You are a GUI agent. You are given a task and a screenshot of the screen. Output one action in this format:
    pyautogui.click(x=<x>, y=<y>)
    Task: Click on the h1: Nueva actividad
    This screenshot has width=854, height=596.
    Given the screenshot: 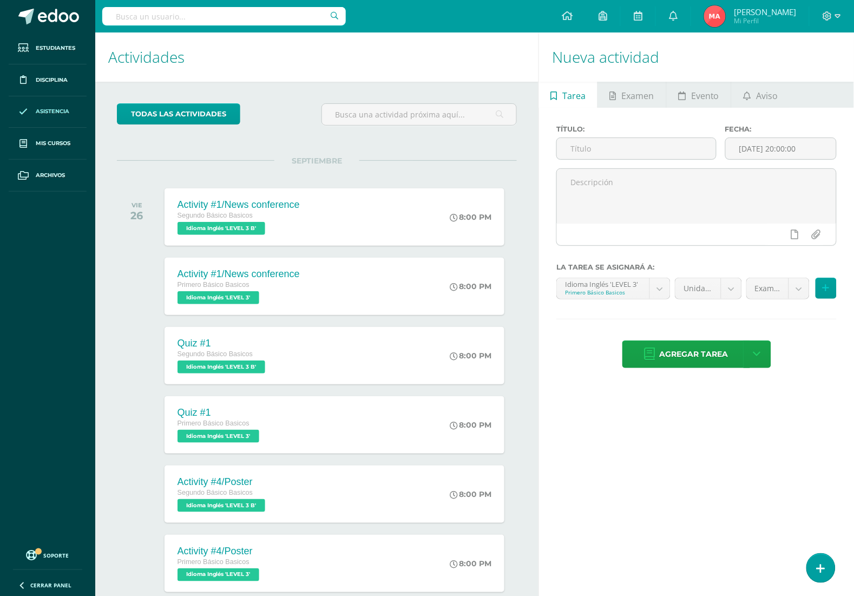 What is the action you would take?
    pyautogui.click(x=697, y=57)
    